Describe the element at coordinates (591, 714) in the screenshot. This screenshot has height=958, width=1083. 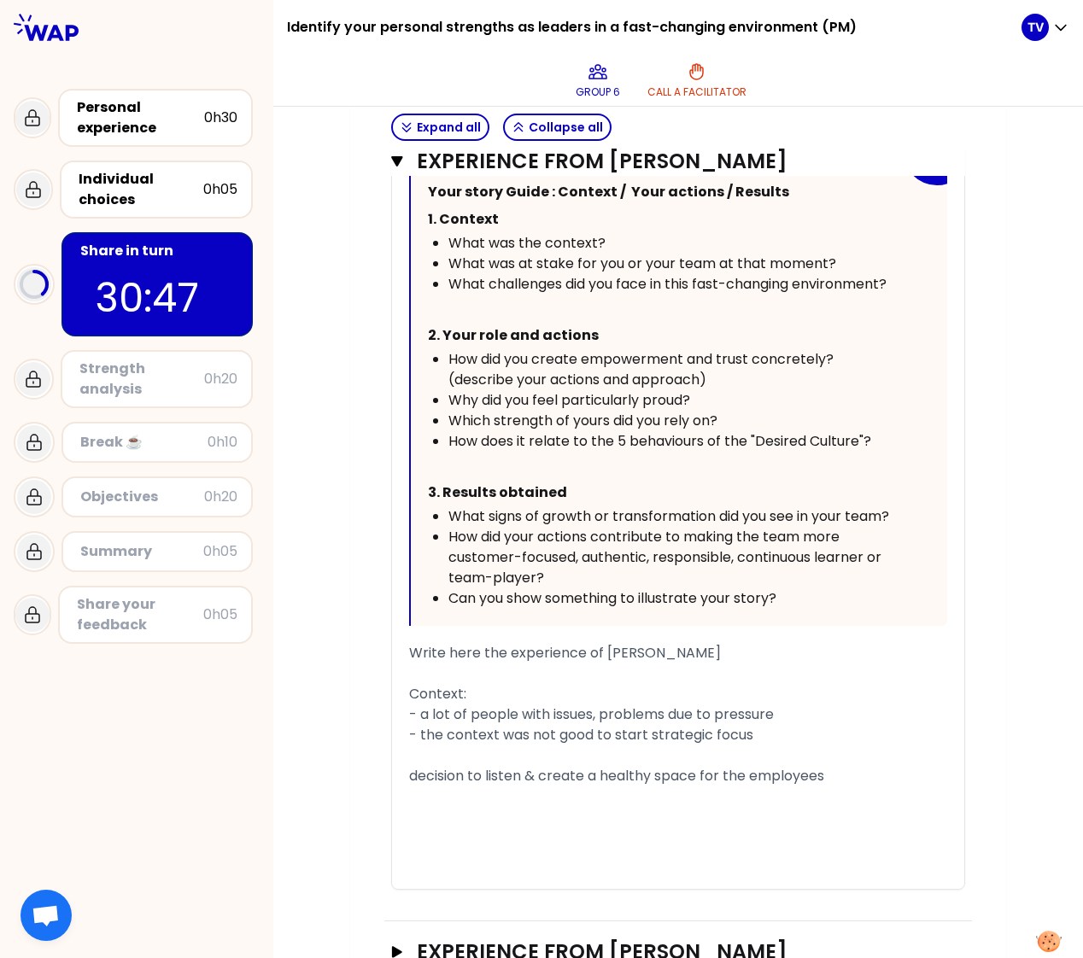
I see `span: - a lot of people with issues, problems due to pressure` at that location.